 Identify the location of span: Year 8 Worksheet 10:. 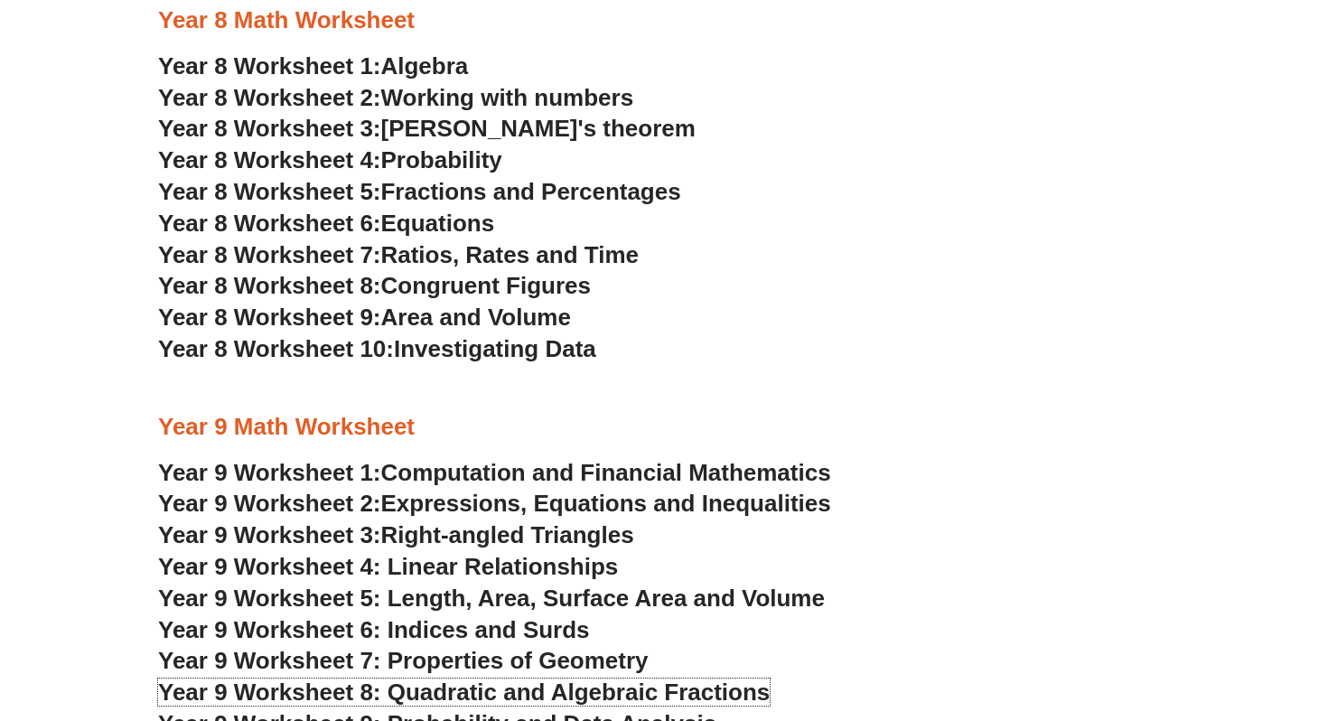
(276, 349).